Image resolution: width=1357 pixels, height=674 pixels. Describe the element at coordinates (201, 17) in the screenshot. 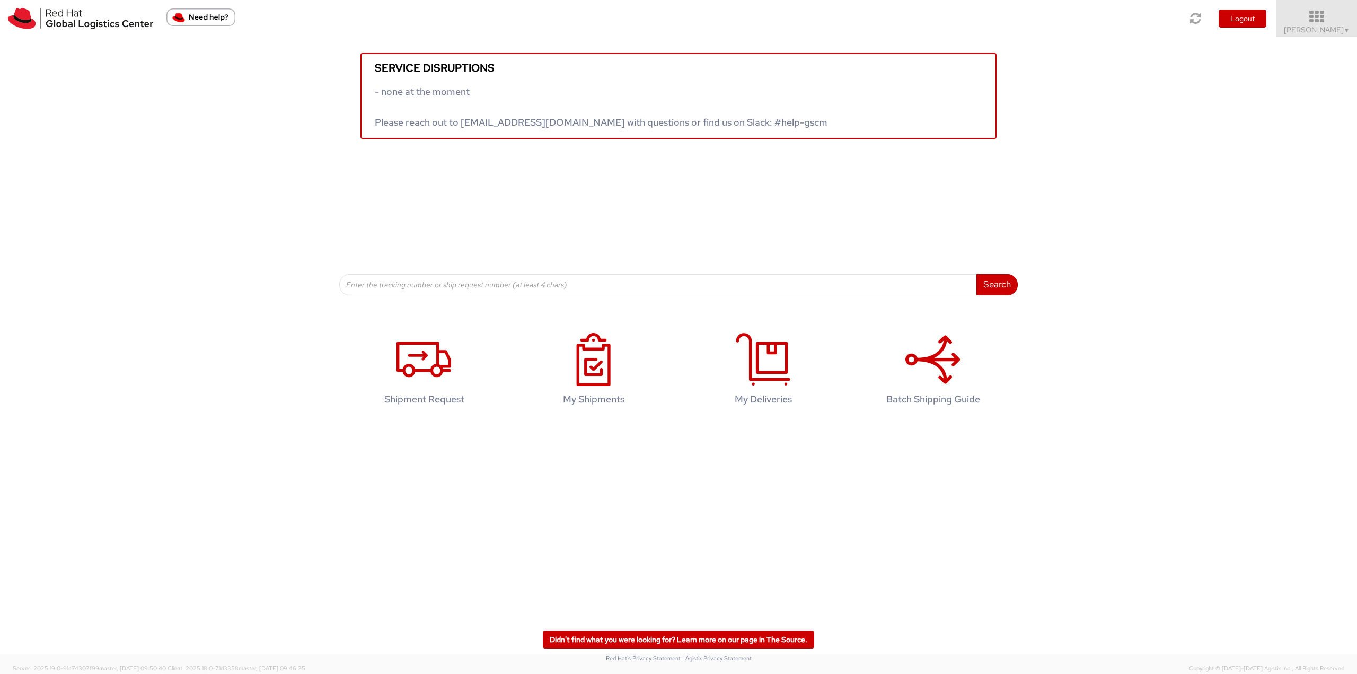

I see `button: Need help?` at that location.